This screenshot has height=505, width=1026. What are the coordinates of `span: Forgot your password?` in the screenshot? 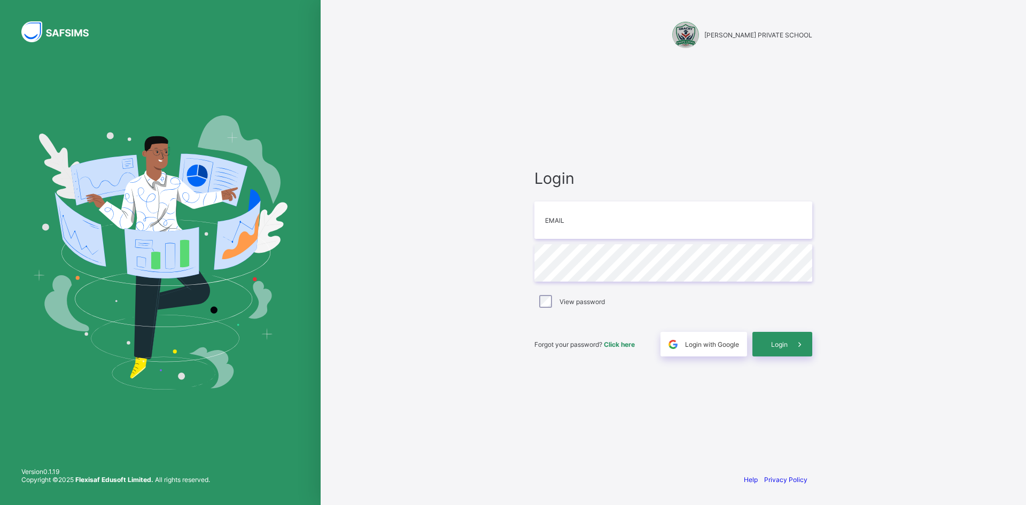 It's located at (585, 344).